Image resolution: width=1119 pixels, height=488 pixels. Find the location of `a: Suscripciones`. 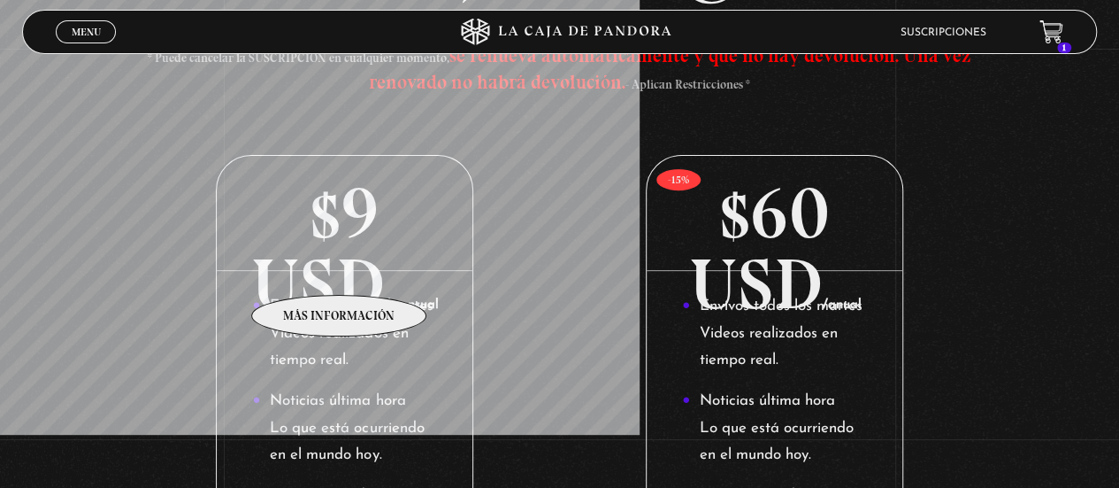

a: Suscripciones is located at coordinates (943, 33).